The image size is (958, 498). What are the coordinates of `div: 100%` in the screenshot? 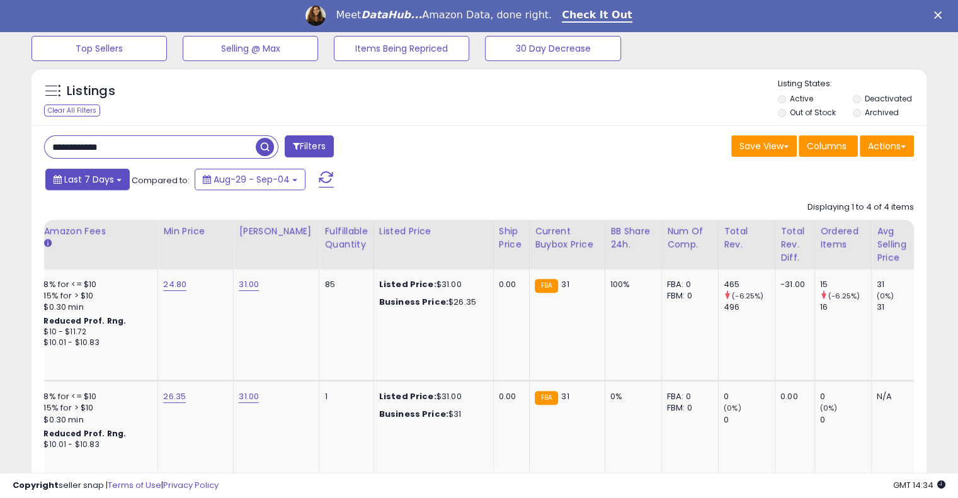 It's located at (631, 285).